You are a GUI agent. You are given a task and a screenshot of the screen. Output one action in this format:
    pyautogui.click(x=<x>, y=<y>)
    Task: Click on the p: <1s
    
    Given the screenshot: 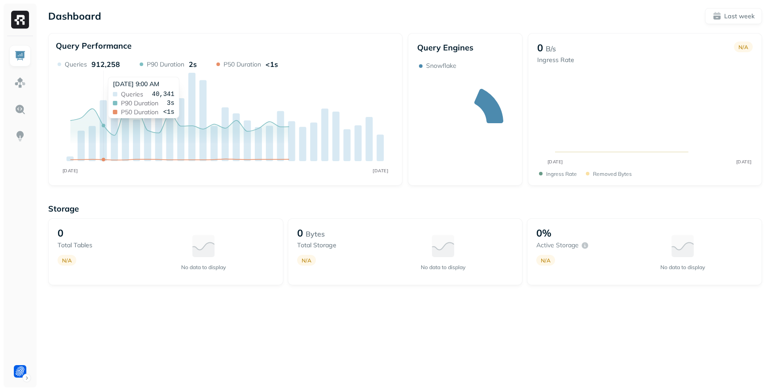 What is the action you would take?
    pyautogui.click(x=272, y=64)
    